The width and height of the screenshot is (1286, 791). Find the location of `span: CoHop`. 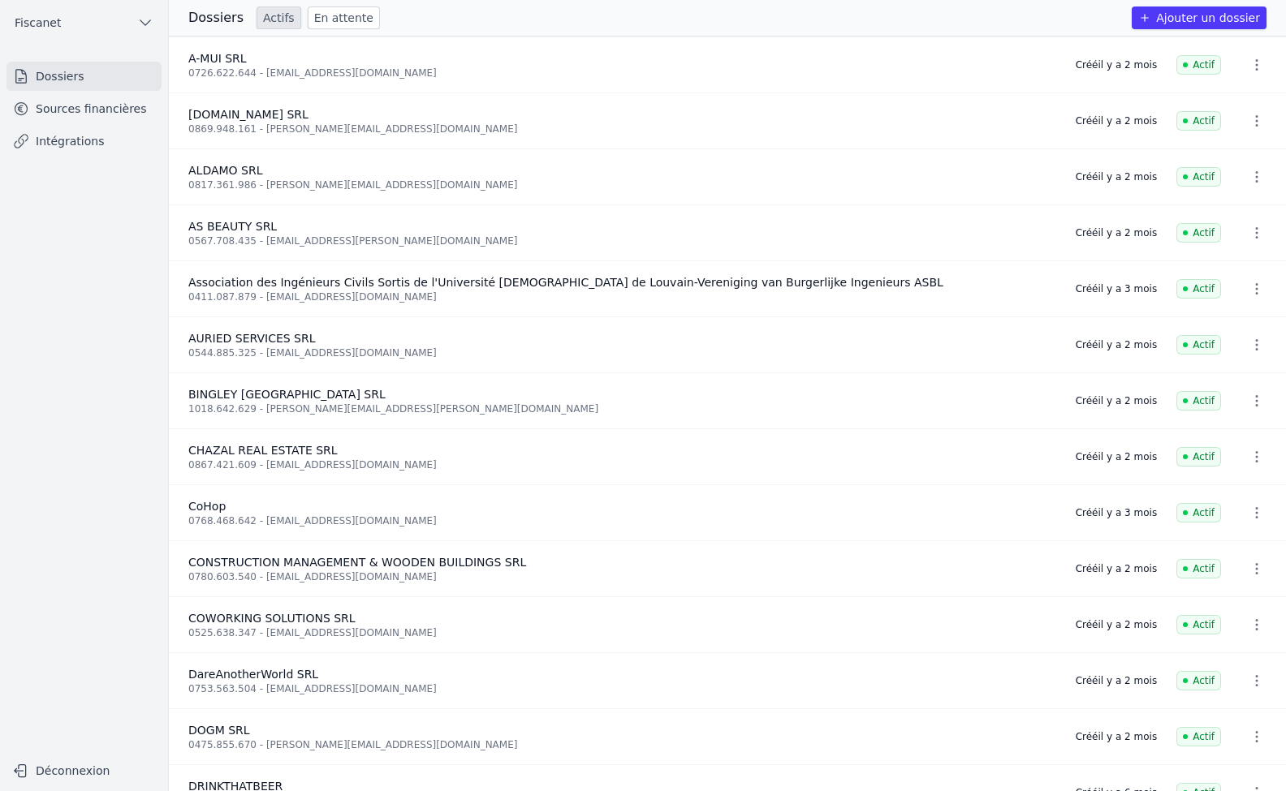

span: CoHop is located at coordinates (207, 507).